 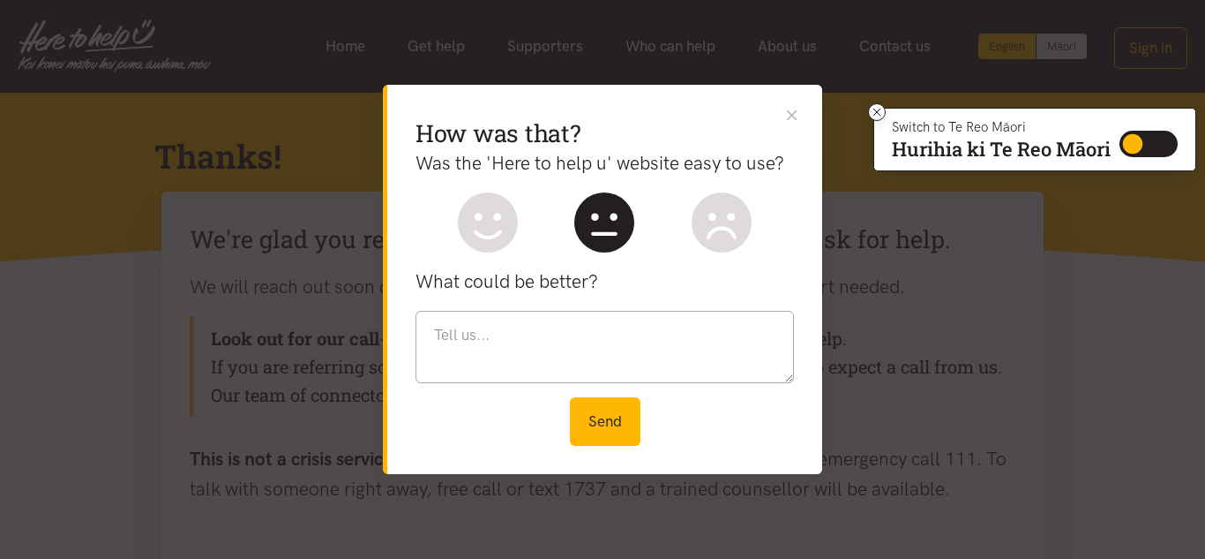 I want to click on p: Switch to Te Reo Māori, so click(x=1002, y=127).